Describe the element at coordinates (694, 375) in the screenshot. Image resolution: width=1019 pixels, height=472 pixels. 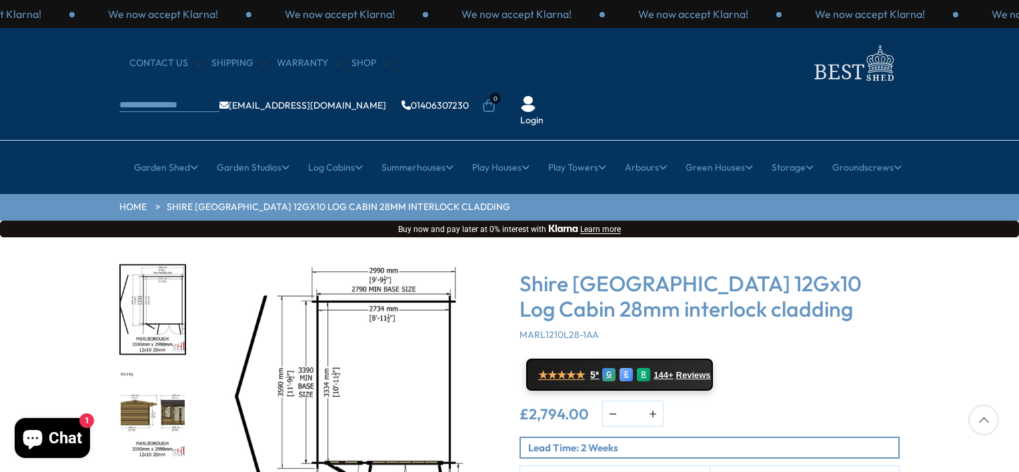
I see `span: Reviews` at that location.